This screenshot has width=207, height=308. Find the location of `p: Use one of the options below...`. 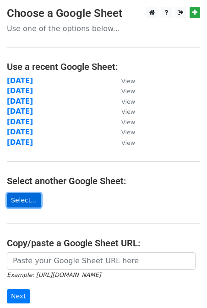

p: Use one of the options below... is located at coordinates (103, 28).